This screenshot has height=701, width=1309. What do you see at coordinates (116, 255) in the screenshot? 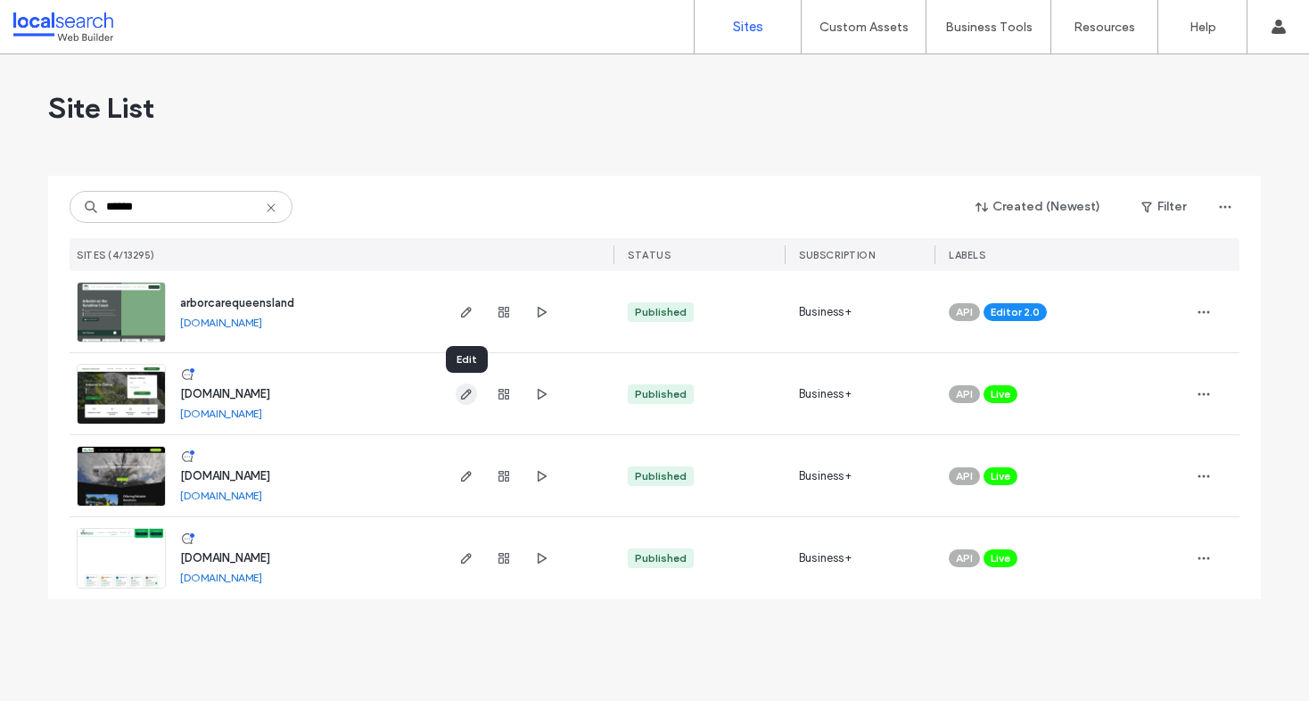
I see `span: SITES (4/13295)` at bounding box center [116, 255].